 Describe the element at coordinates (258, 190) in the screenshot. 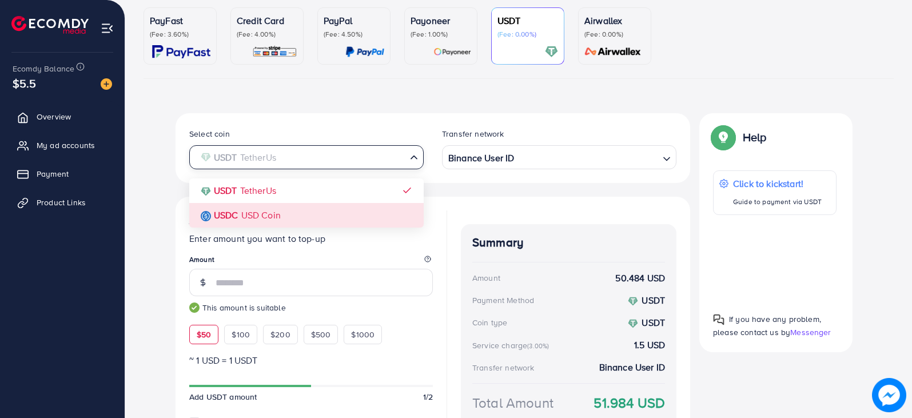

I see `span: TetherUs` at that location.